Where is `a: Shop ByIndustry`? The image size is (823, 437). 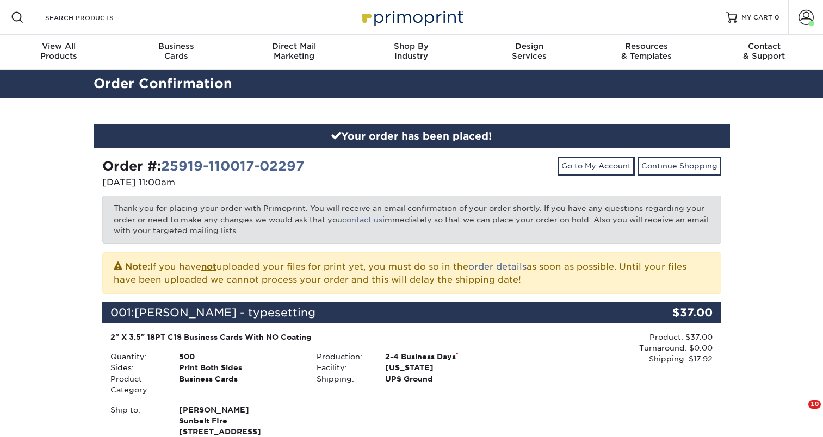
a: Shop ByIndustry is located at coordinates (411, 52).